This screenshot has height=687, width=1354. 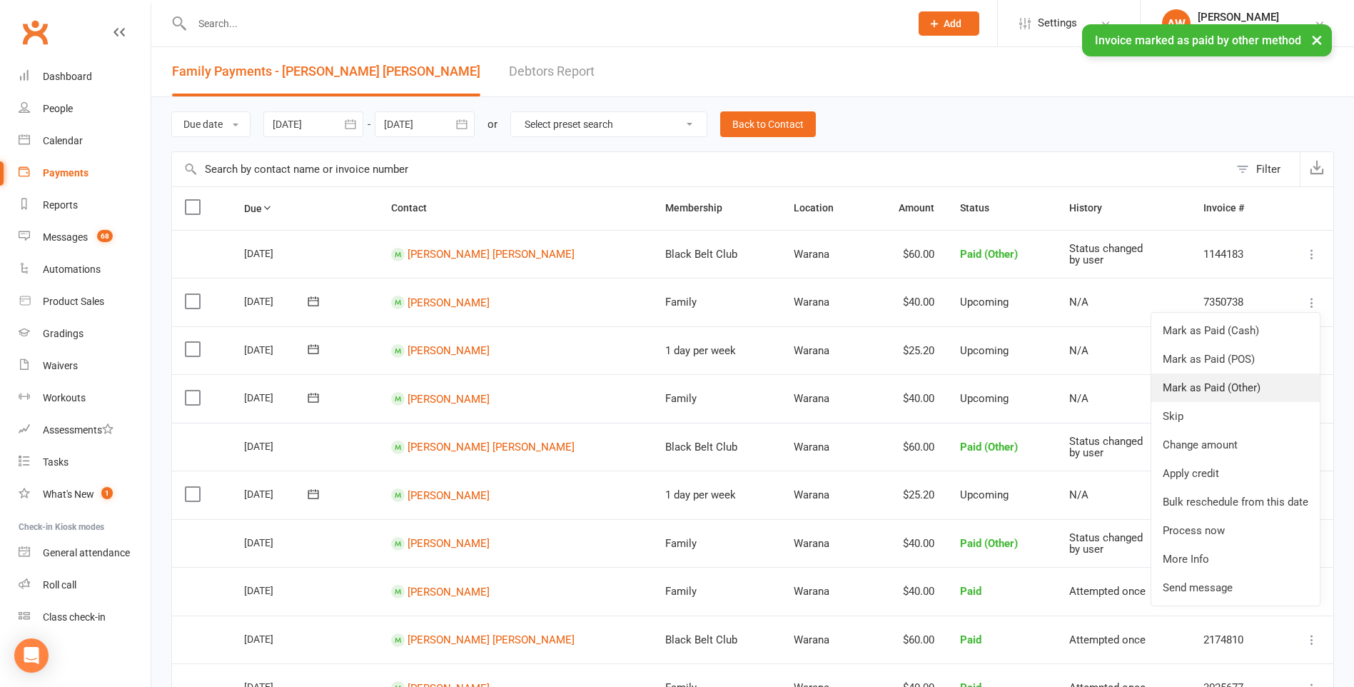 What do you see at coordinates (515, 208) in the screenshot?
I see `th: Contact` at bounding box center [515, 208].